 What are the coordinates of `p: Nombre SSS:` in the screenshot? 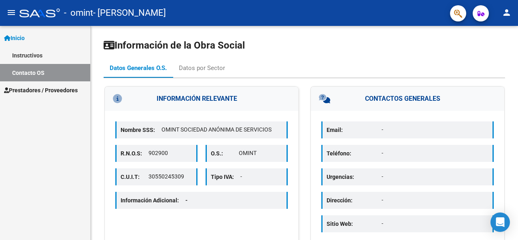 It's located at (141, 130).